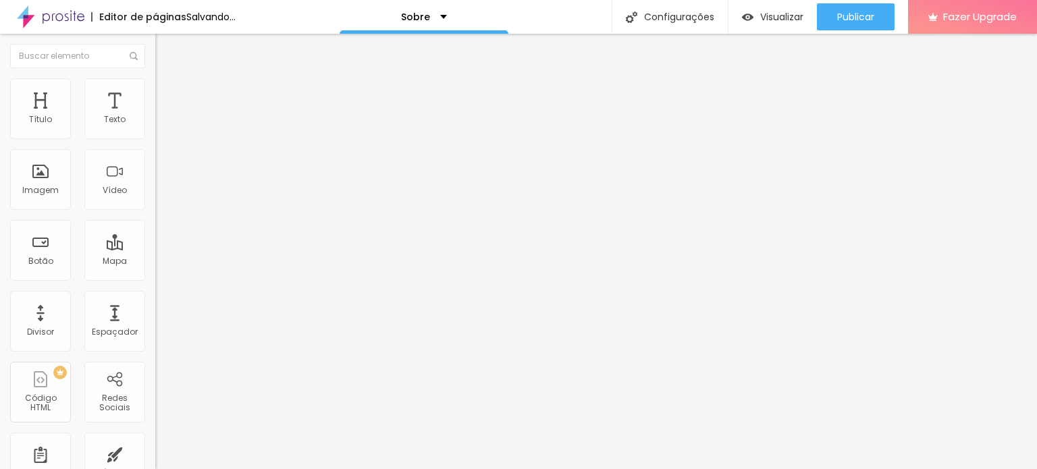  Describe the element at coordinates (855, 17) in the screenshot. I see `button: Publicar` at that location.